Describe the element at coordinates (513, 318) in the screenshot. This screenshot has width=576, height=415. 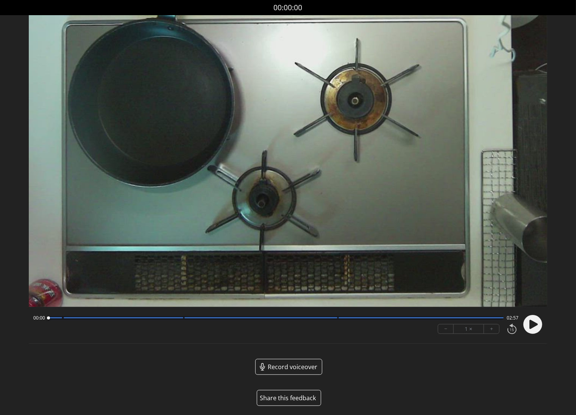
I see `span: 02:57` at that location.